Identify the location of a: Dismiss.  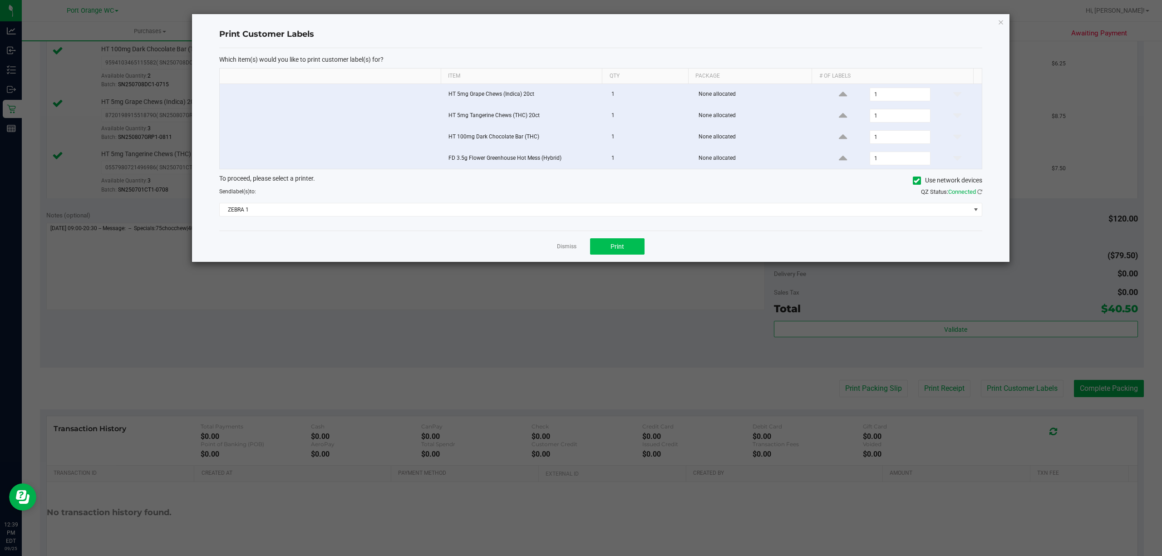
(567, 247).